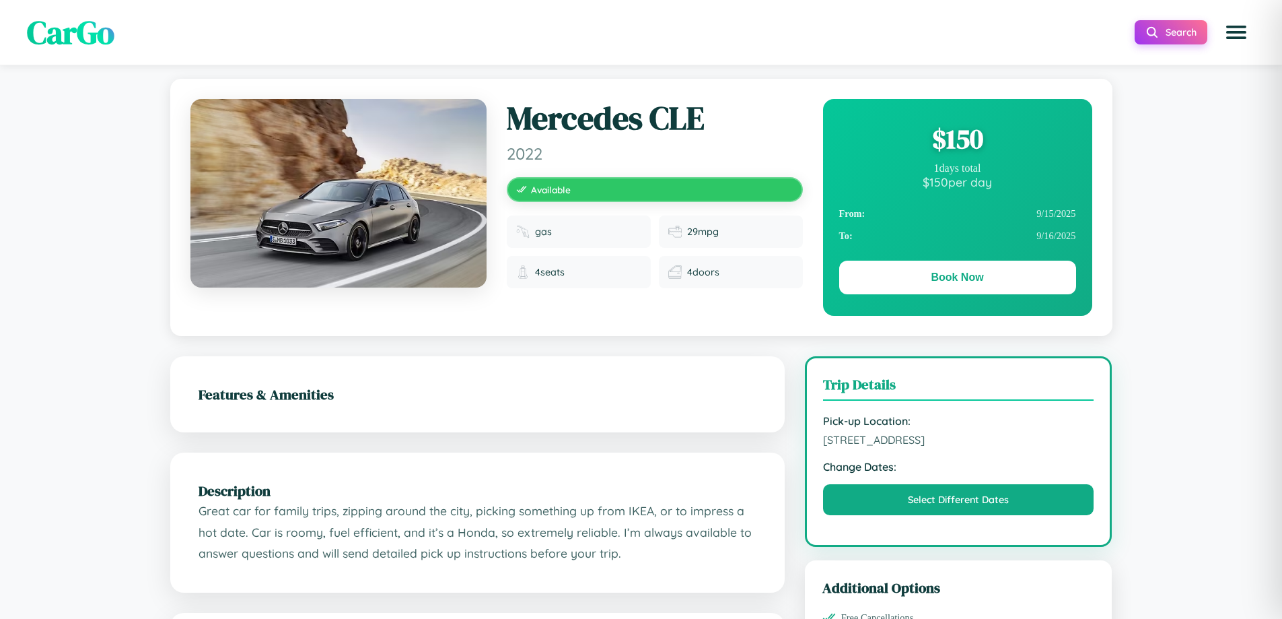 The image size is (1282, 619). Describe the element at coordinates (852, 213) in the screenshot. I see `strong: From:` at that location.